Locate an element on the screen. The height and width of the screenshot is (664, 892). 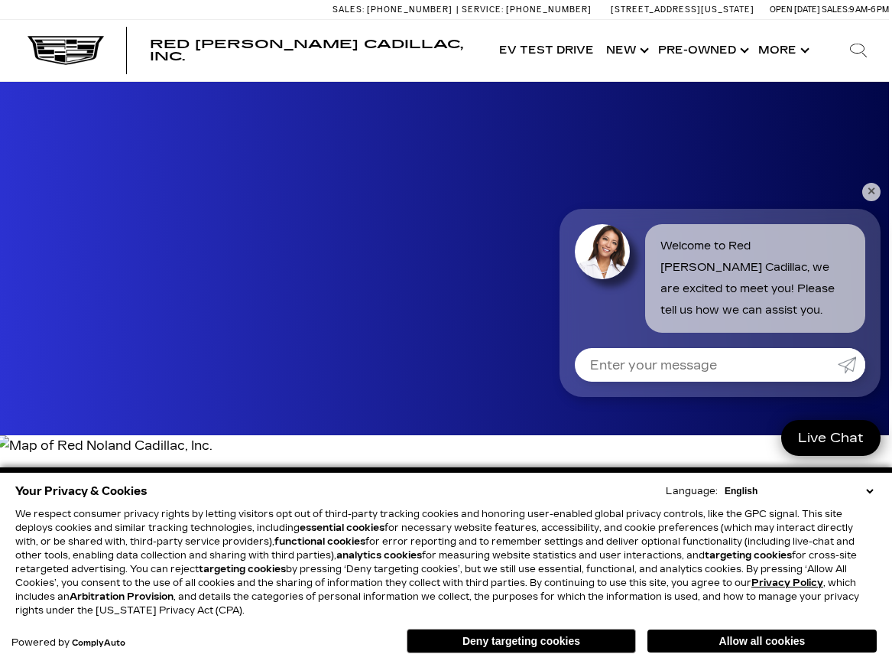
strong: functional cookies is located at coordinates (320, 541).